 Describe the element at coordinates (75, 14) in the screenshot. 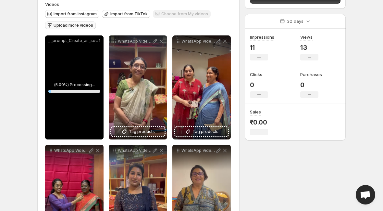

I see `span: Import from Instagram` at that location.